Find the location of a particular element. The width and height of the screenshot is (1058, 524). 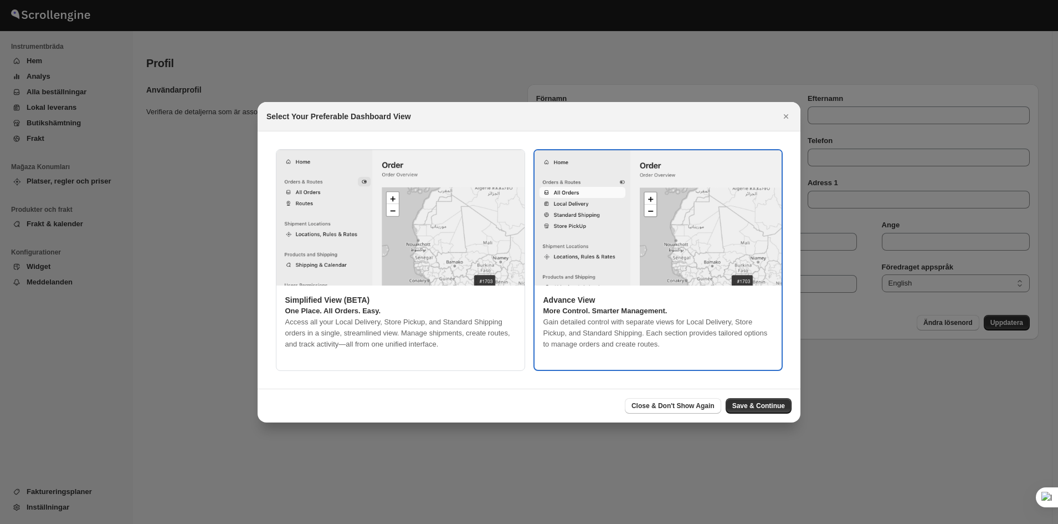

button: Save & Continue is located at coordinates (759, 406).